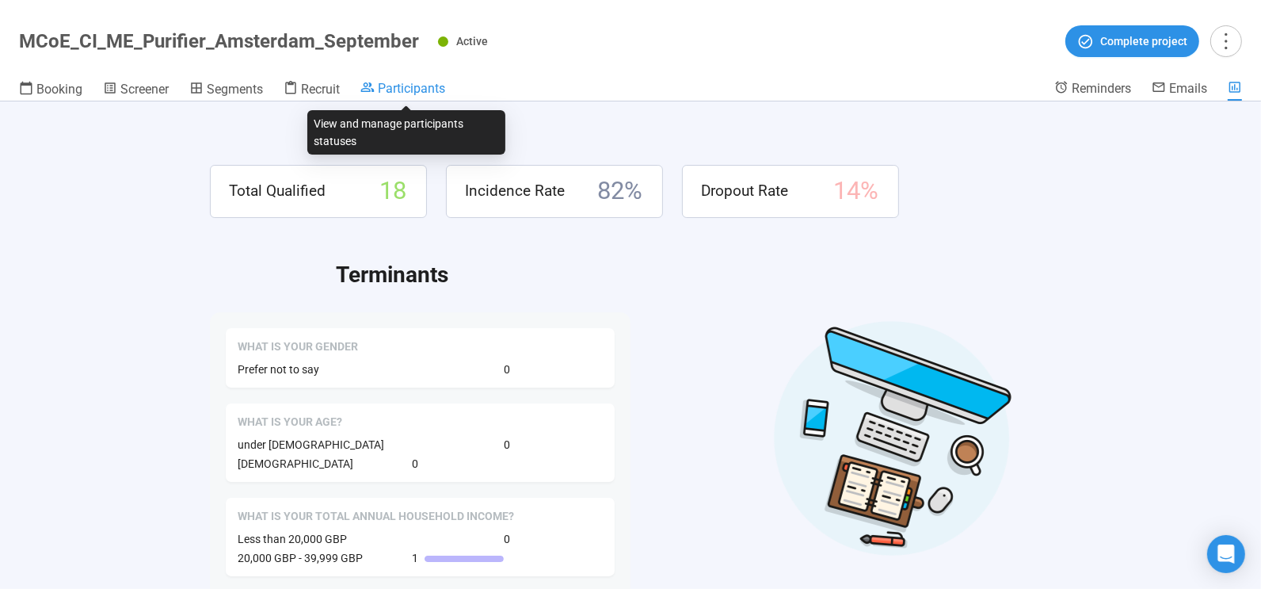  What do you see at coordinates (51, 90) in the screenshot?
I see `a: Booking` at bounding box center [51, 90].